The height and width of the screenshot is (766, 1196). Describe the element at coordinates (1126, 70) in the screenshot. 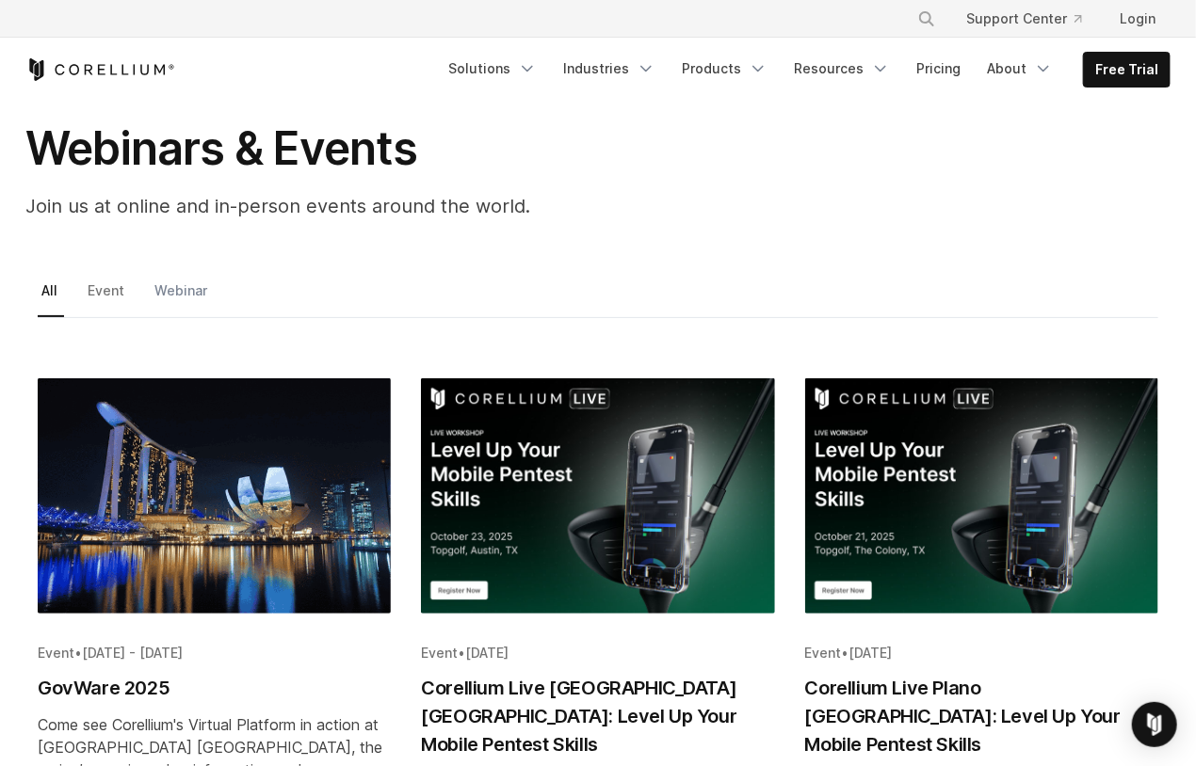

I see `a: Free Trial` at that location.